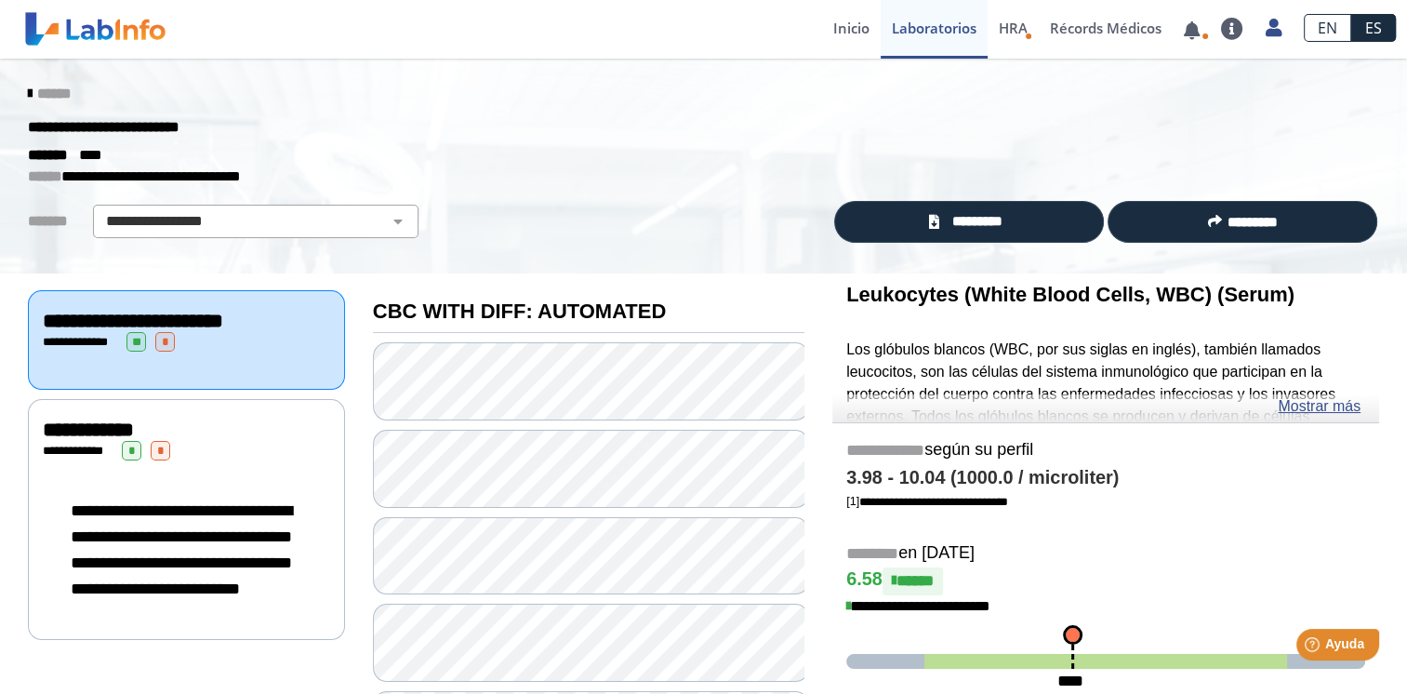  Describe the element at coordinates (1105, 471) in the screenshot. I see `p: Los glóbulos blancos (WBC, por sus siglas en inglés), también llamados leucocitos, son las célula...` at that location.